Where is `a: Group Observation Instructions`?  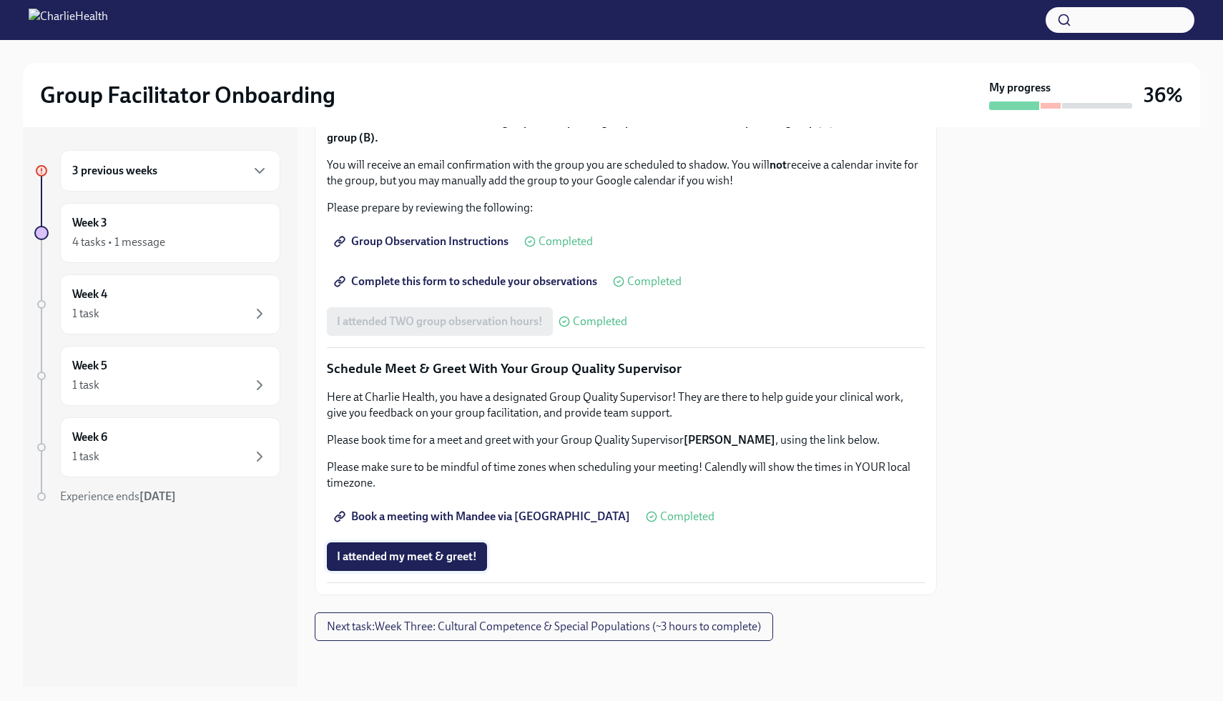 a: Group Observation Instructions is located at coordinates (423, 242).